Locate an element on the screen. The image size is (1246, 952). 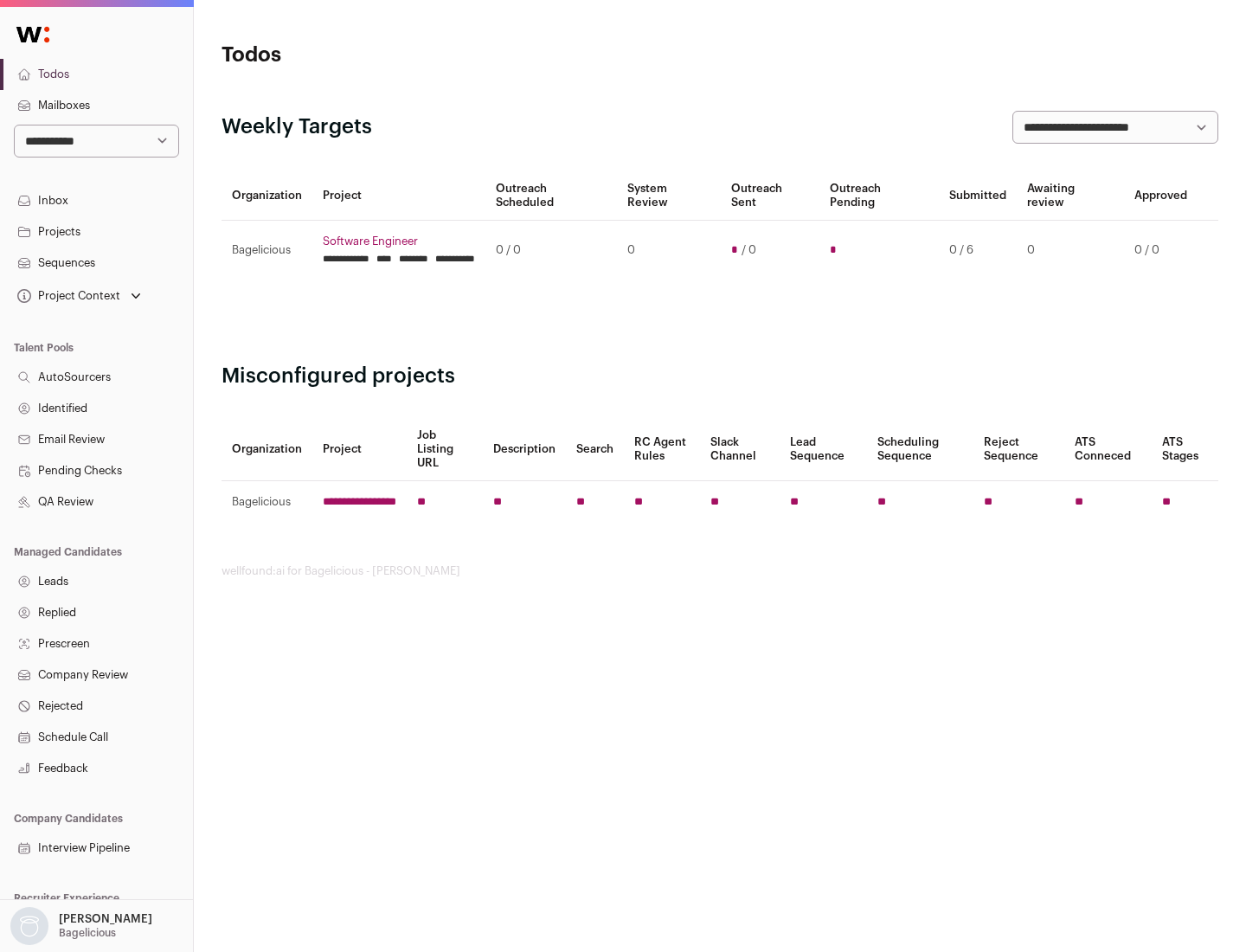
th: ATS Stages is located at coordinates (1185, 449).